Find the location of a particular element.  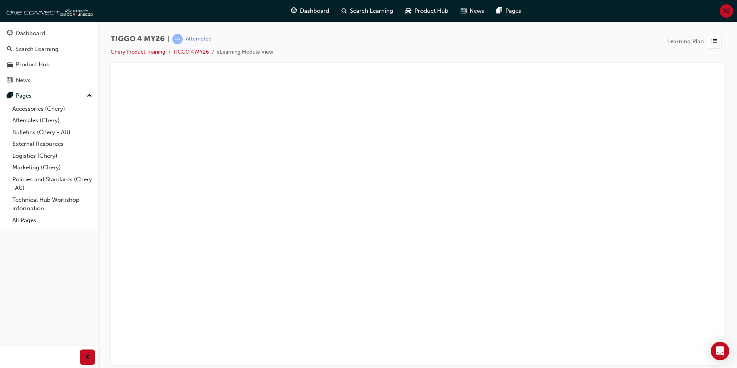

a: Chery Product Training is located at coordinates (138, 52).